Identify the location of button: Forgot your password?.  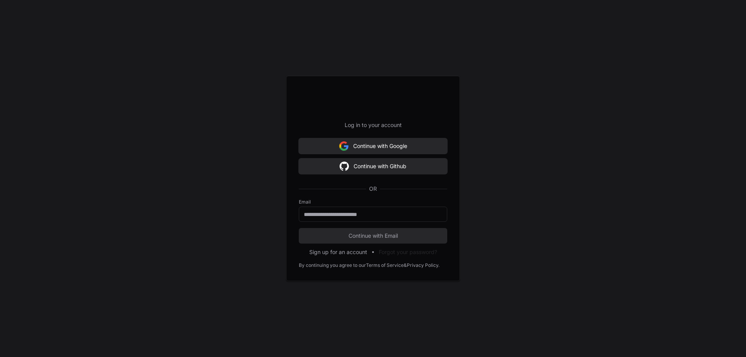
(408, 252).